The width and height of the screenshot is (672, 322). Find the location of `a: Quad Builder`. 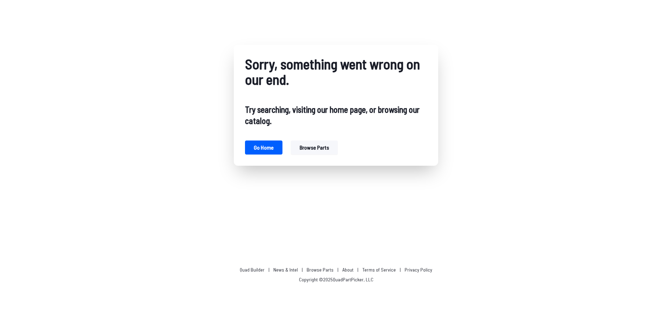

a: Quad Builder is located at coordinates (252, 269).